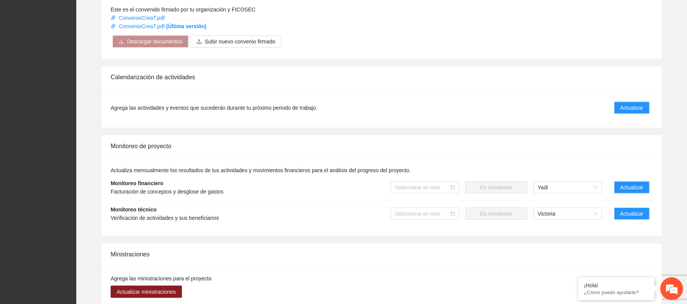 This screenshot has height=304, width=687. I want to click on span: Subir nuevo convenio firmado, so click(240, 42).